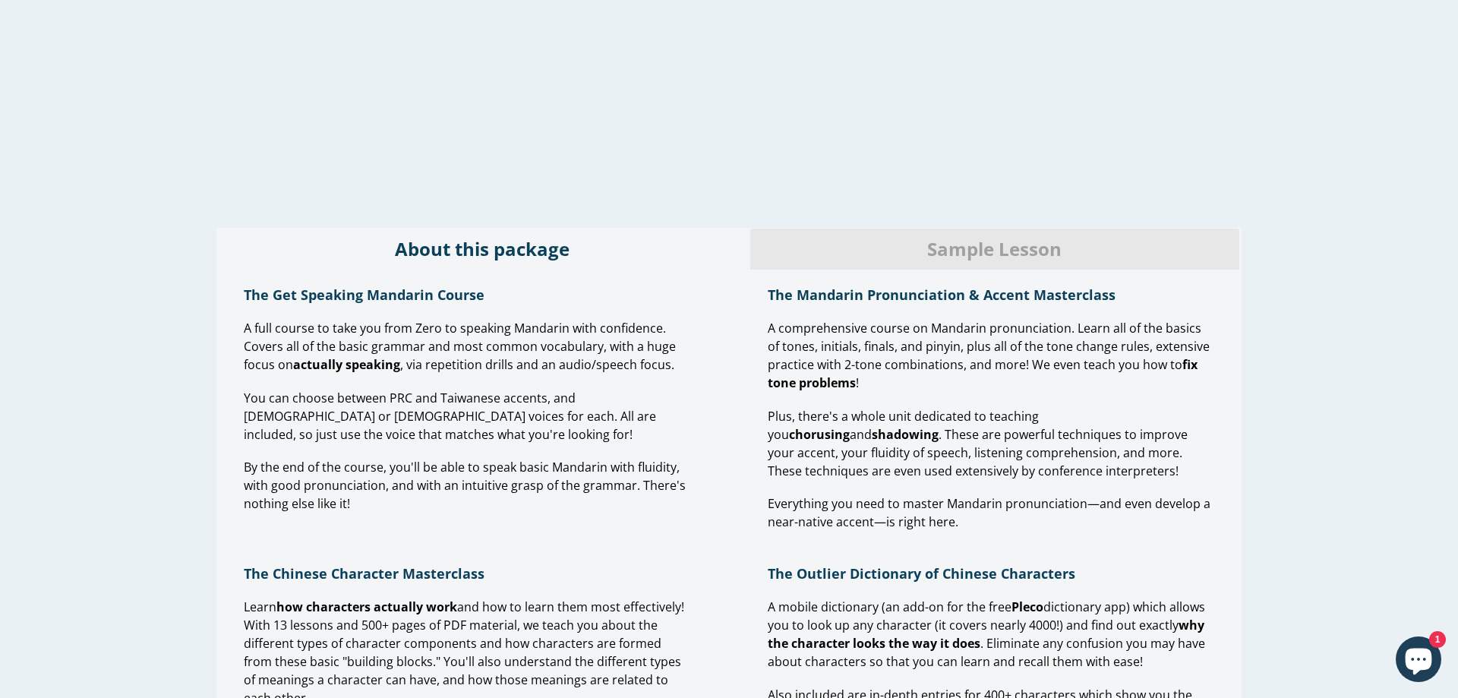 Image resolution: width=1458 pixels, height=698 pixels. I want to click on p: Everything you need to master Mandarin pronunciation—and even develop a near-native accent—is rig..., so click(991, 513).